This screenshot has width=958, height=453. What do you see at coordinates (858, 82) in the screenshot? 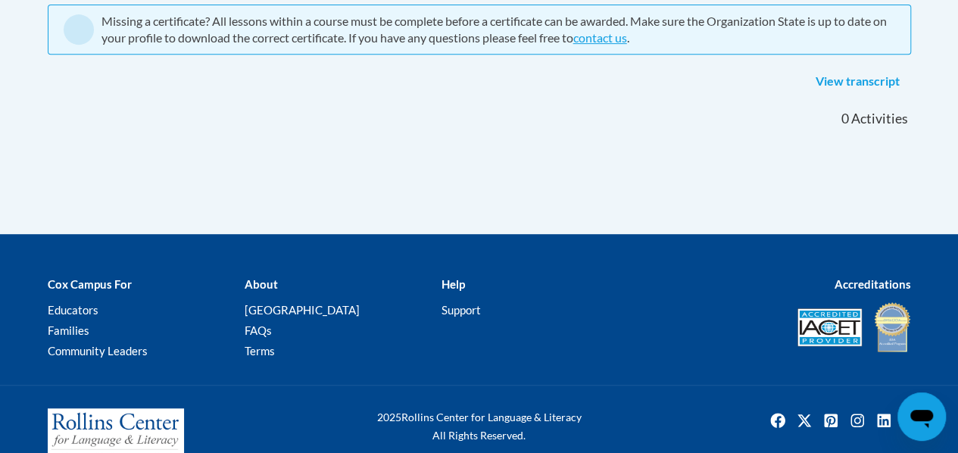
I see `a: View transcript` at bounding box center [858, 82].